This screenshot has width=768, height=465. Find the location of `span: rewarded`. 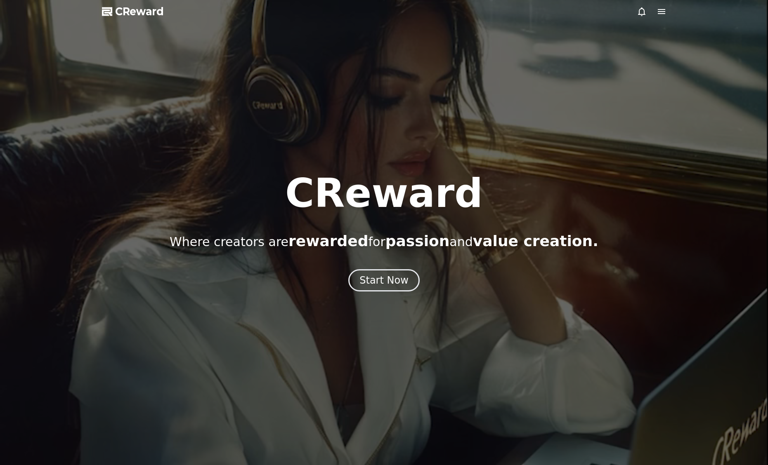

span: rewarded is located at coordinates (328, 241).